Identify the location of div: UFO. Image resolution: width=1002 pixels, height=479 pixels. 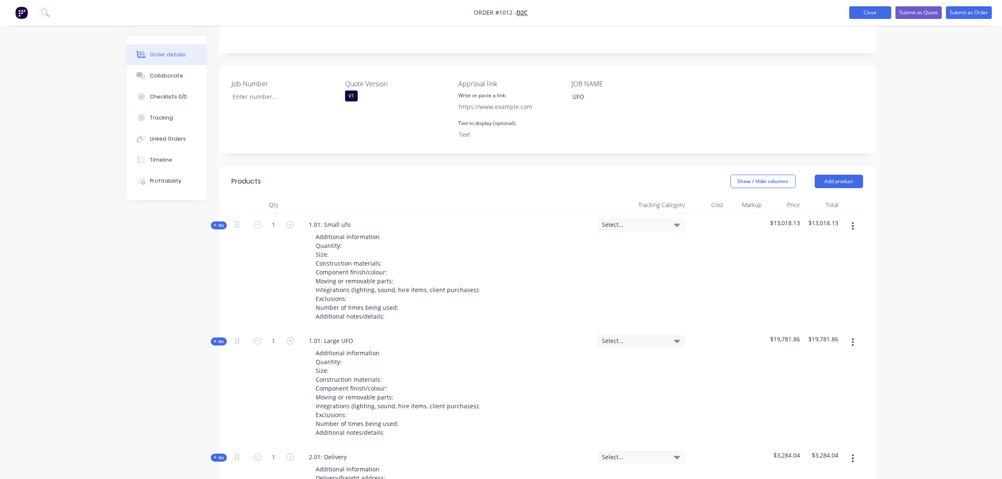
(618, 96).